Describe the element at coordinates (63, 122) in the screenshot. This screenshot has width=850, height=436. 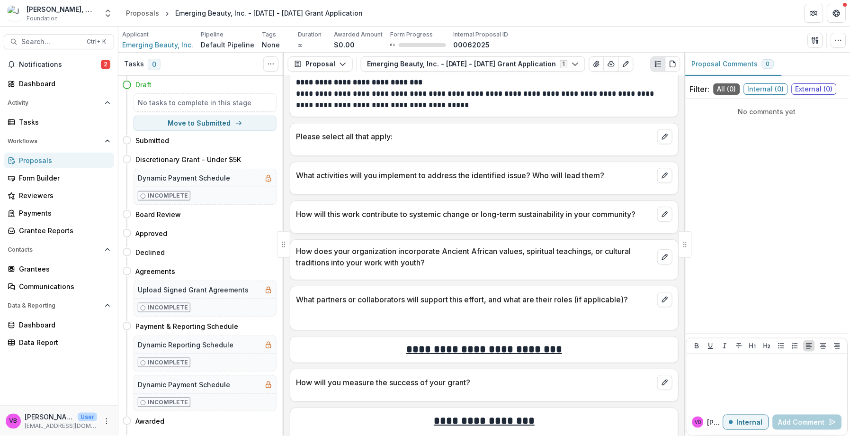
I see `div: Tasks` at that location.